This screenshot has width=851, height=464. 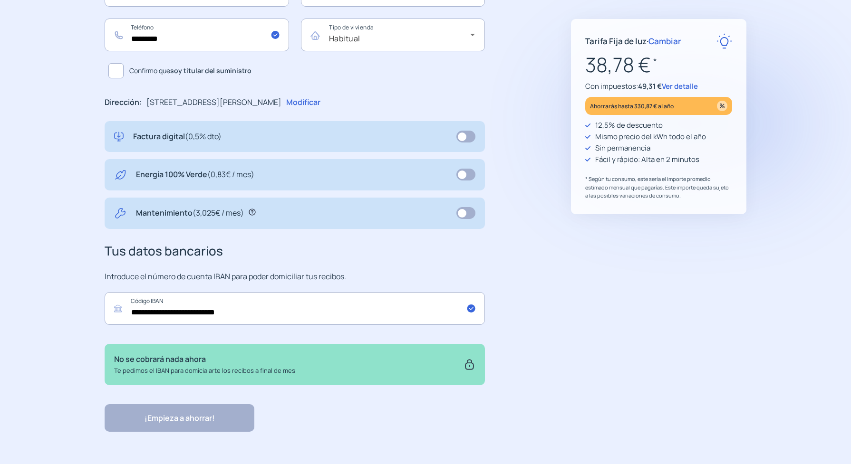 I want to click on p: * Según tu consumo, este sería el importe promedio estimado mensual que pagarías. Este importe qu..., so click(x=658, y=187).